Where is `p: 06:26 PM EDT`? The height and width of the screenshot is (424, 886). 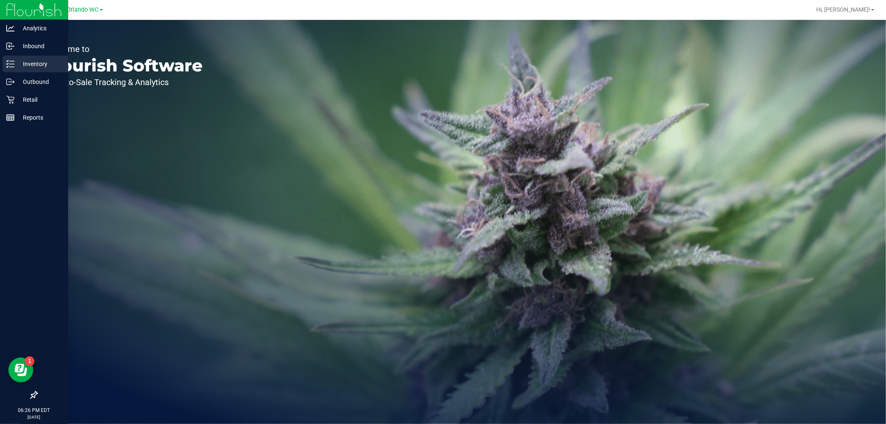
p: 06:26 PM EDT is located at coordinates (34, 410).